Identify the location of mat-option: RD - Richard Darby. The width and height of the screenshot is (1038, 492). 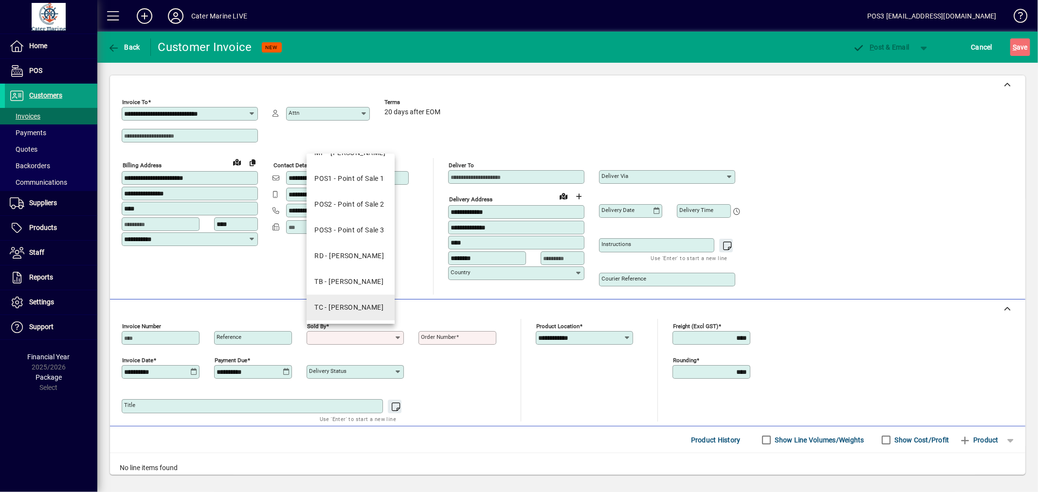
(350, 256).